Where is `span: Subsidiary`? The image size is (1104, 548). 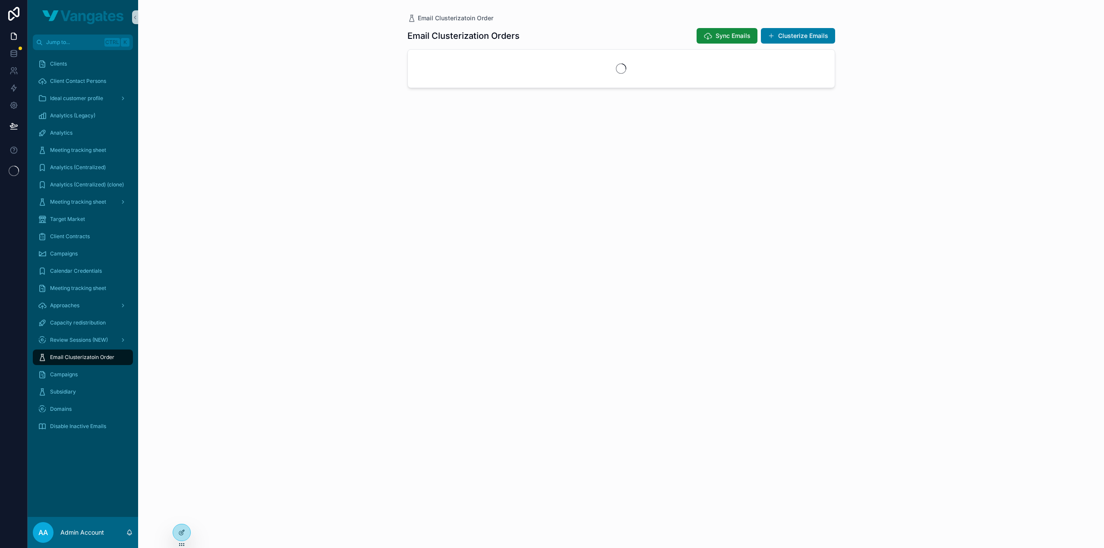
span: Subsidiary is located at coordinates (63, 392).